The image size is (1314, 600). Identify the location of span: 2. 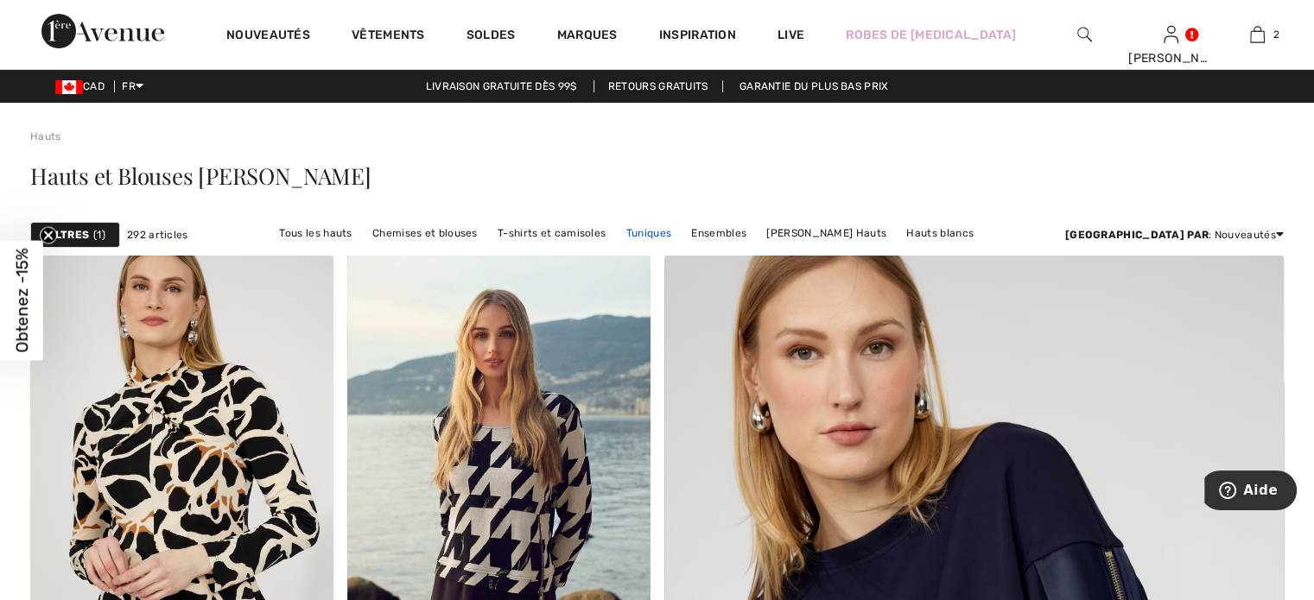
(1276, 35).